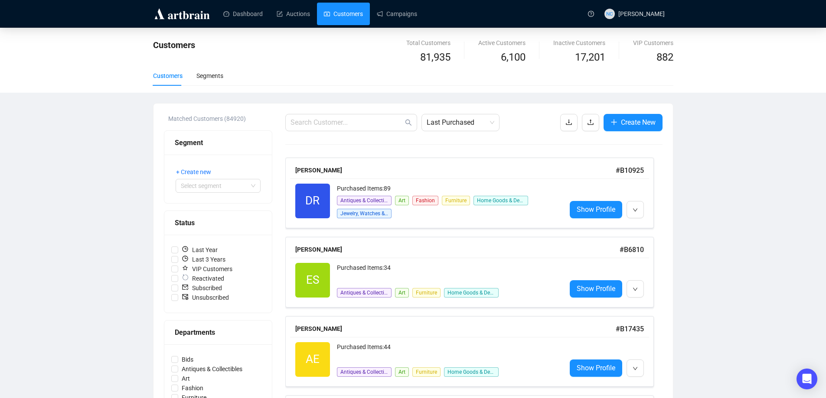 This screenshot has height=398, width=826. What do you see at coordinates (312, 201) in the screenshot?
I see `span: DR` at bounding box center [312, 201].